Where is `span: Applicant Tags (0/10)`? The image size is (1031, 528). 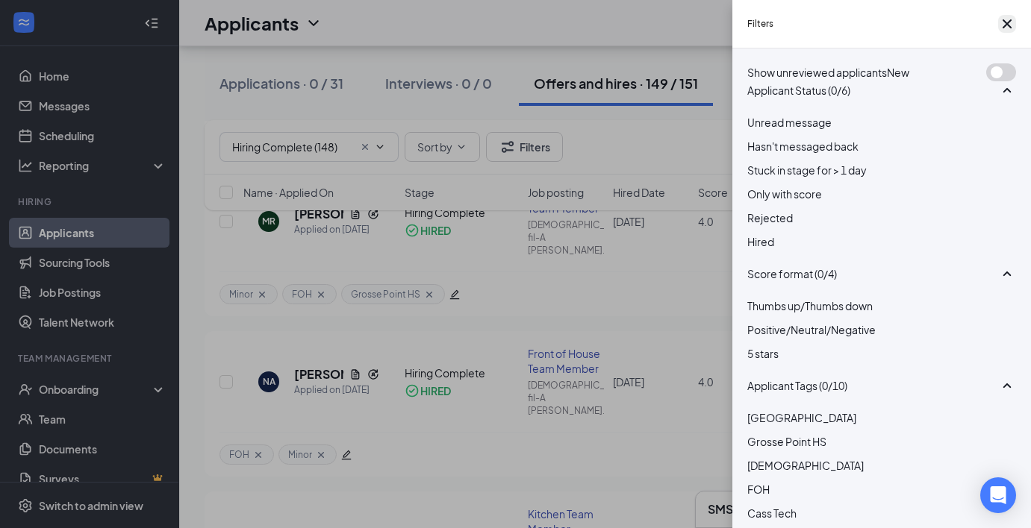
span: Applicant Tags (0/10) is located at coordinates (797, 386).